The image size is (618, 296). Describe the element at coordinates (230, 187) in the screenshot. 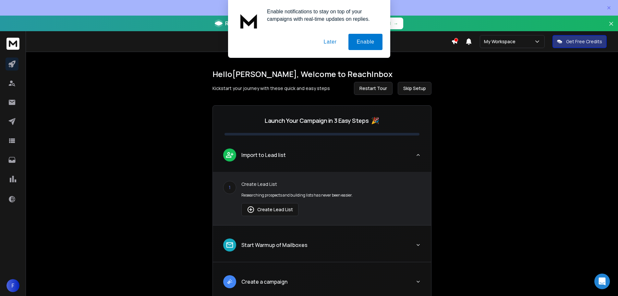

I see `div: 1` at that location.